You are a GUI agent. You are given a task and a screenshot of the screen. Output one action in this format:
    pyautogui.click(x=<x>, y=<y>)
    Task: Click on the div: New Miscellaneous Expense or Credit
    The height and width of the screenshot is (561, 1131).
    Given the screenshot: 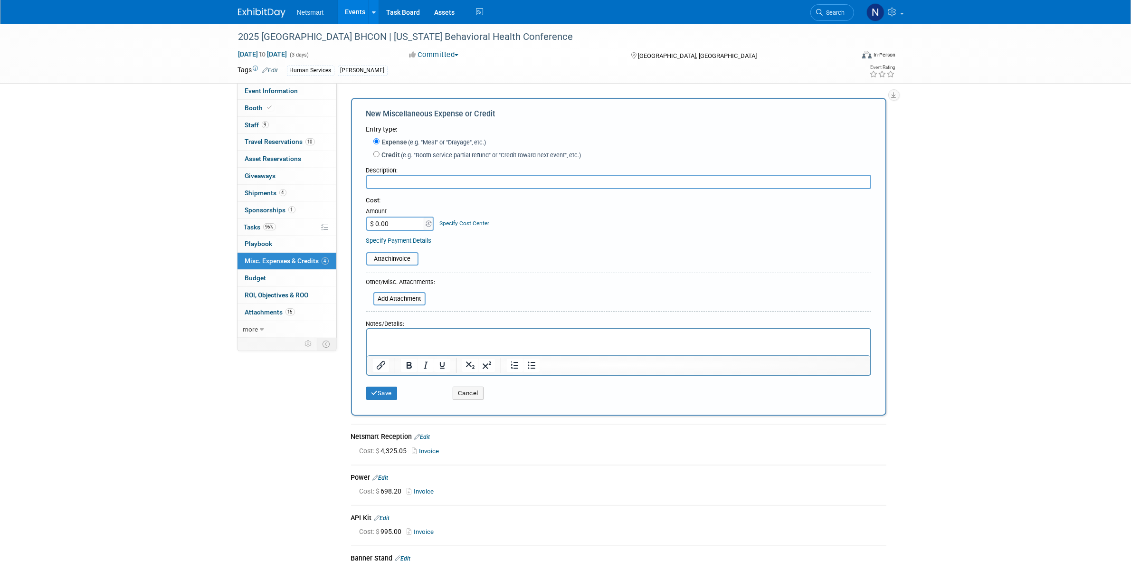 What is the action you would take?
    pyautogui.click(x=619, y=116)
    